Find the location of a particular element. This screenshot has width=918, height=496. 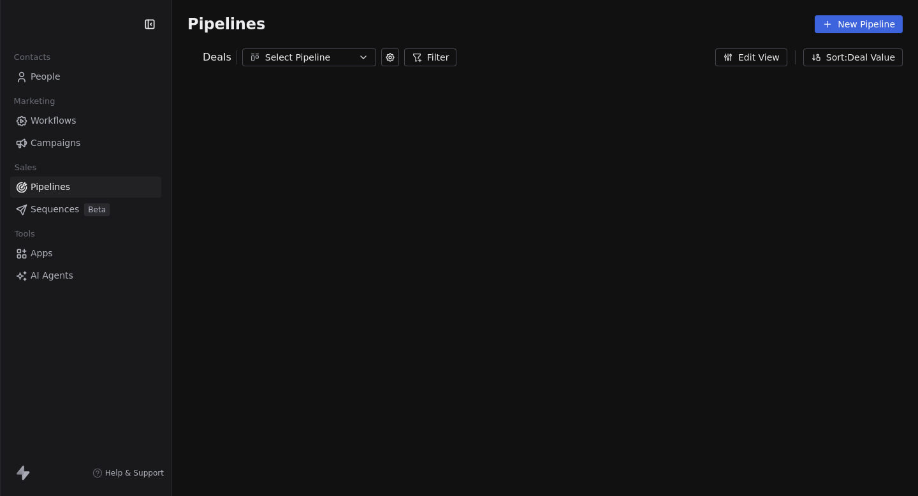

span: Marketing is located at coordinates (34, 101).